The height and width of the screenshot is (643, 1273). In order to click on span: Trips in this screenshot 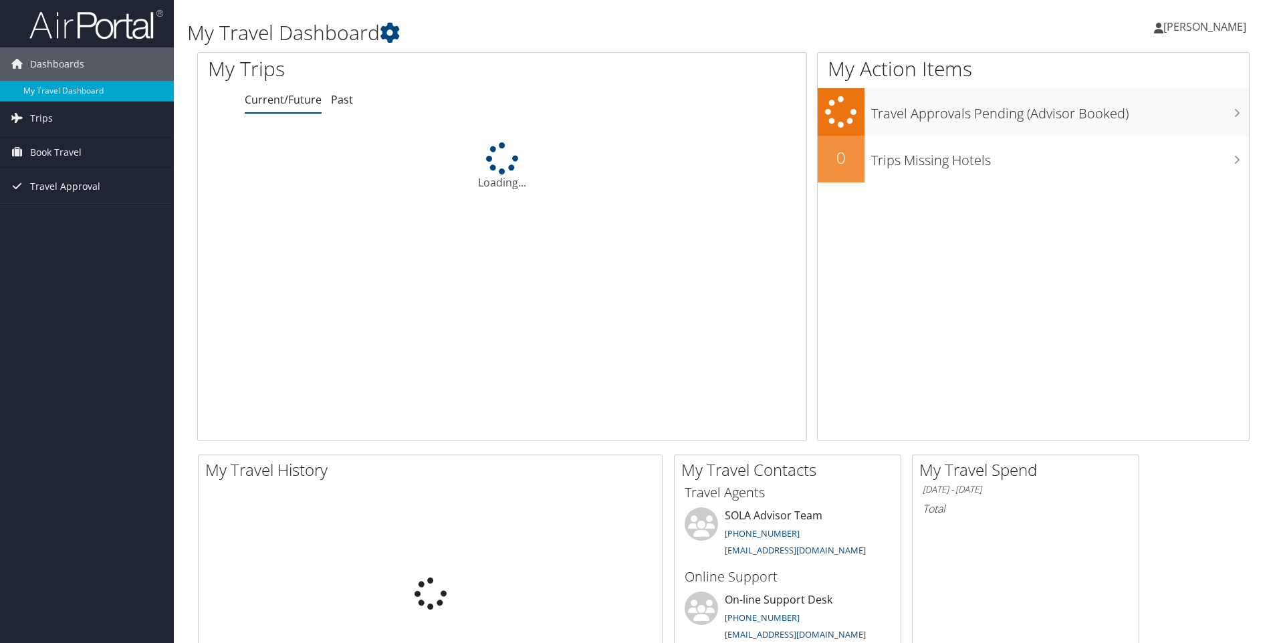, I will do `click(41, 118)`.